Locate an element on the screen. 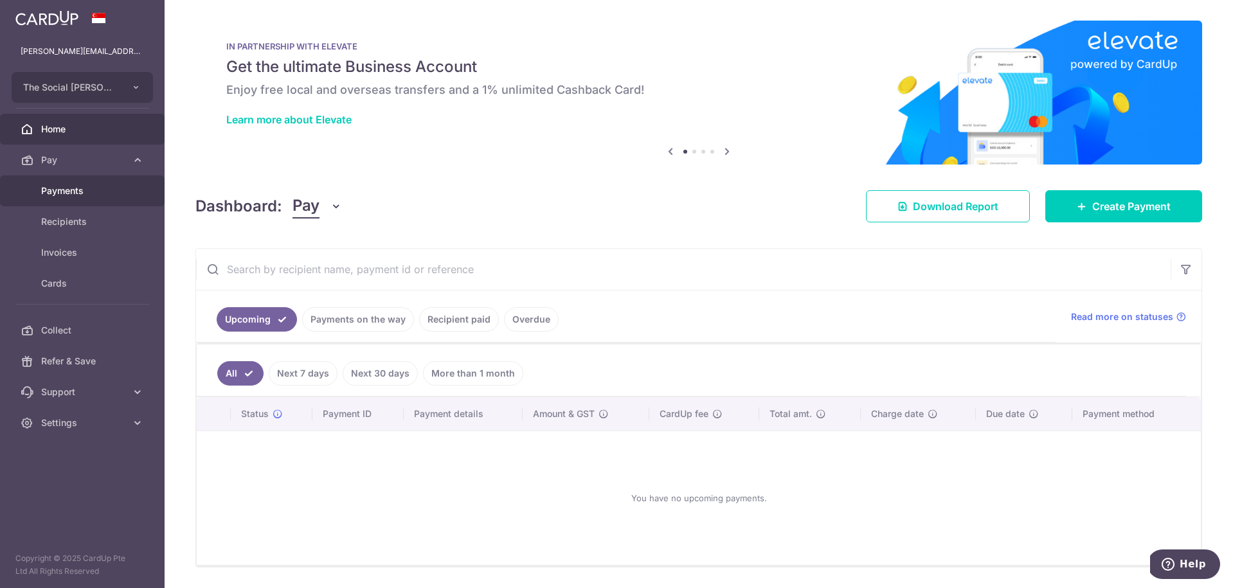 The image size is (1233, 588). span: Home is located at coordinates (84, 129).